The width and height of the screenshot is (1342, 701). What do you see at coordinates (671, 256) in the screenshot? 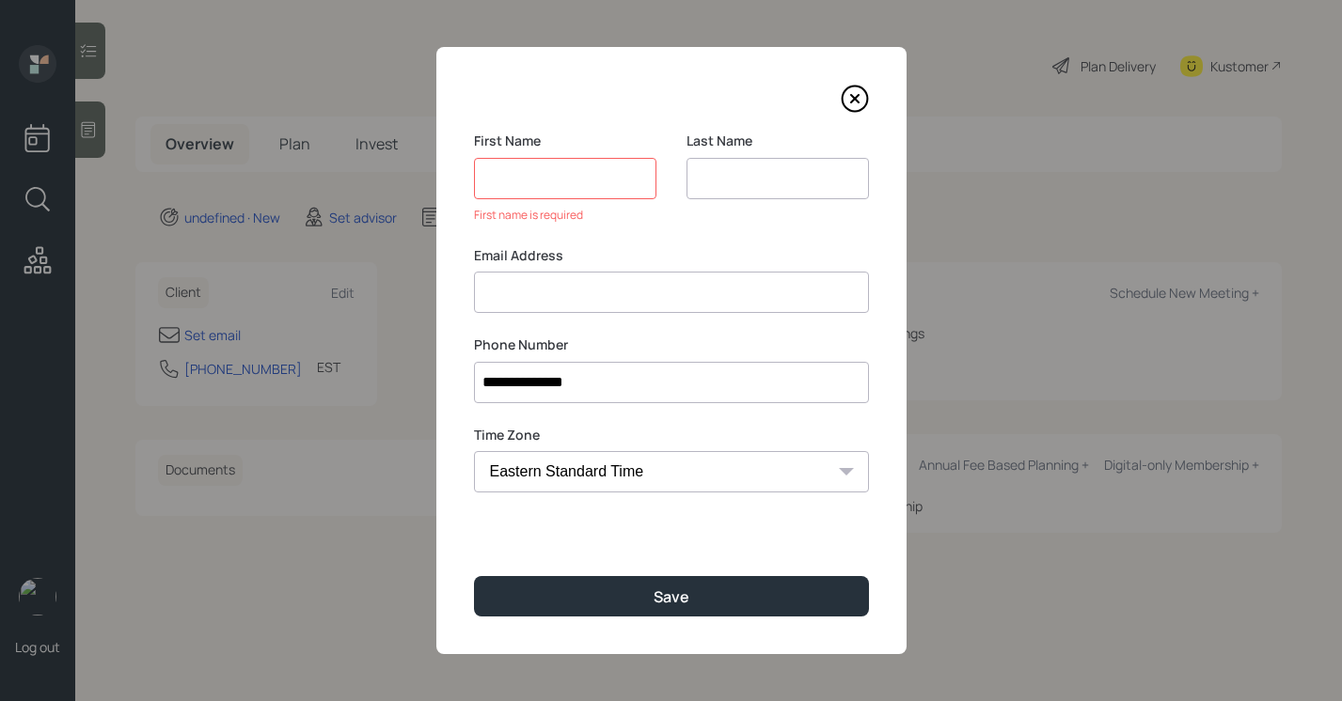
I see `label: Email Address` at bounding box center [671, 256].